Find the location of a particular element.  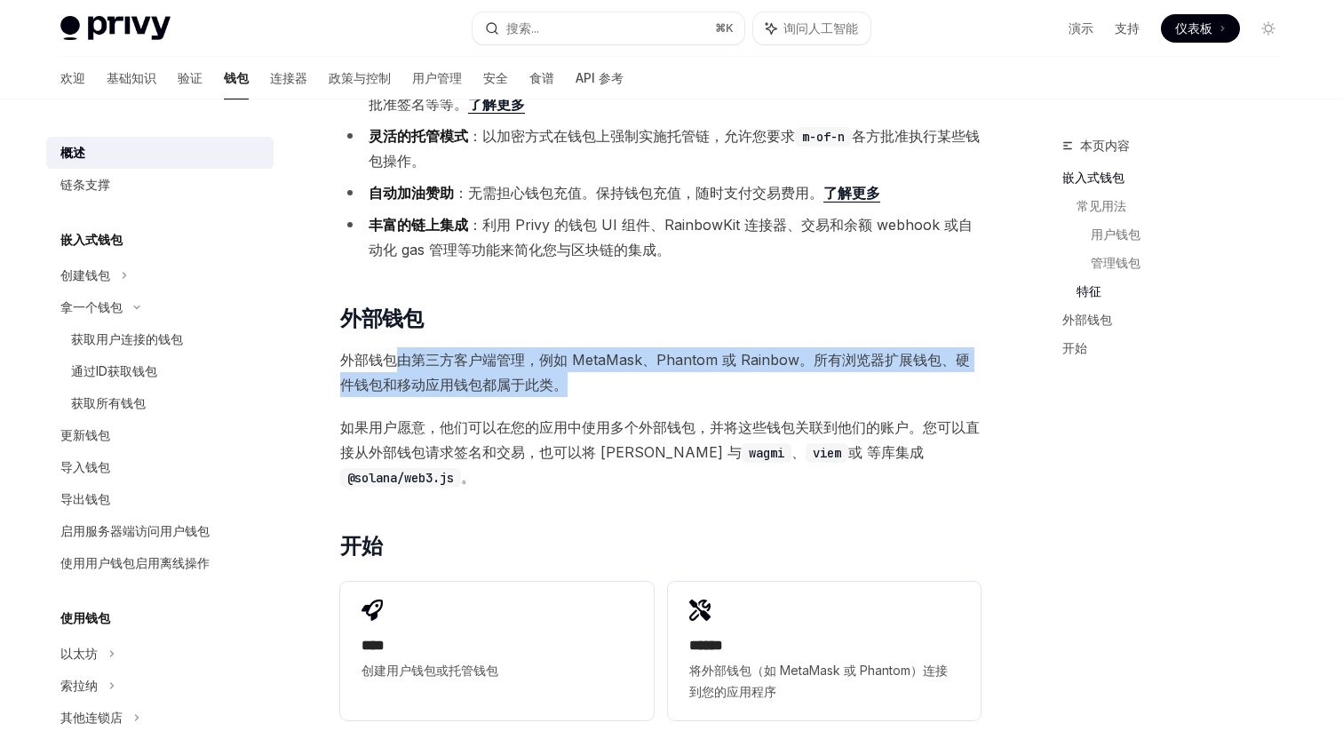

font: 启用服务器端访问用户钱包 is located at coordinates (135, 530).